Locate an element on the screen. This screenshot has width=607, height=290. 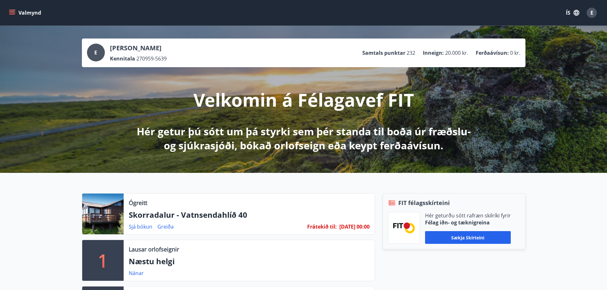
button: E is located at coordinates (592, 13).